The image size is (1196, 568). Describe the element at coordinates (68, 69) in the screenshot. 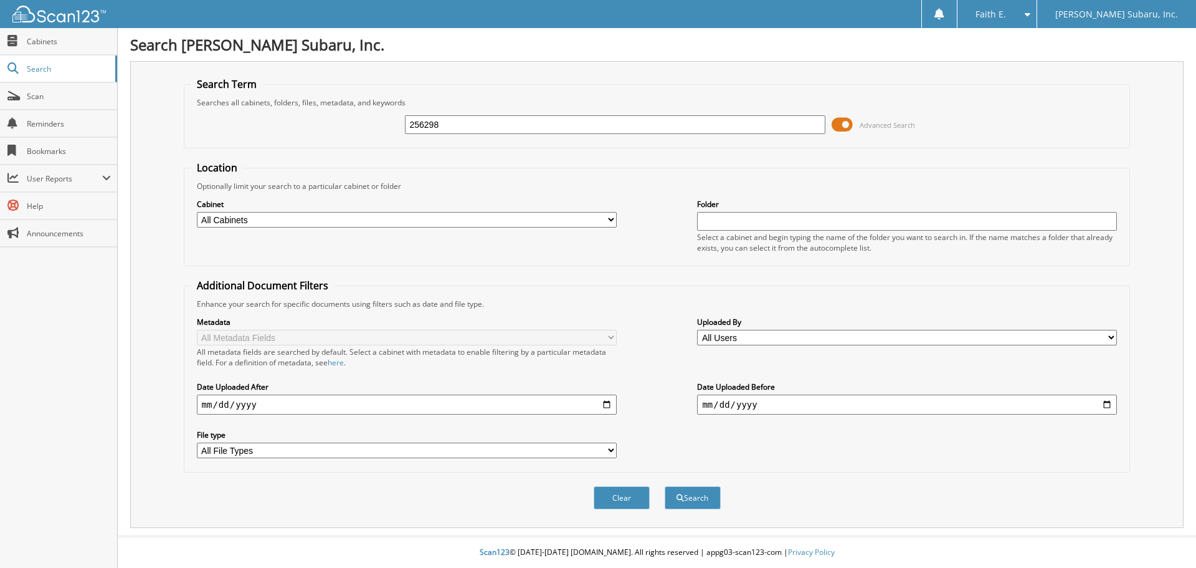

I see `span: Search` at that location.